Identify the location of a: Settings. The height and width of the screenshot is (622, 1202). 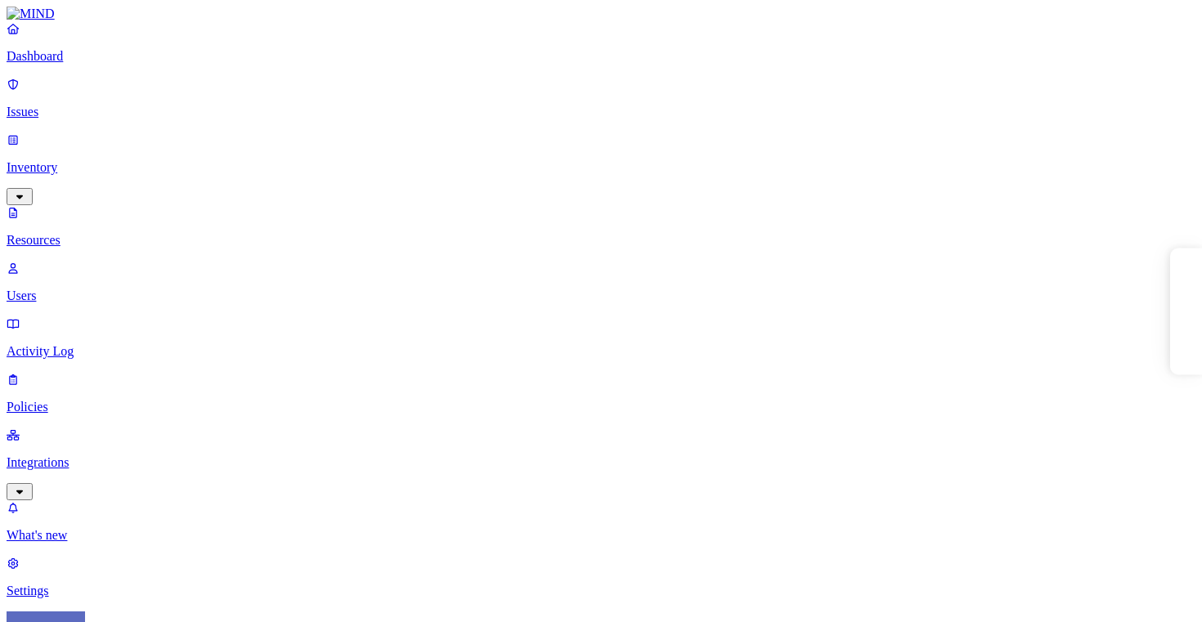
(601, 577).